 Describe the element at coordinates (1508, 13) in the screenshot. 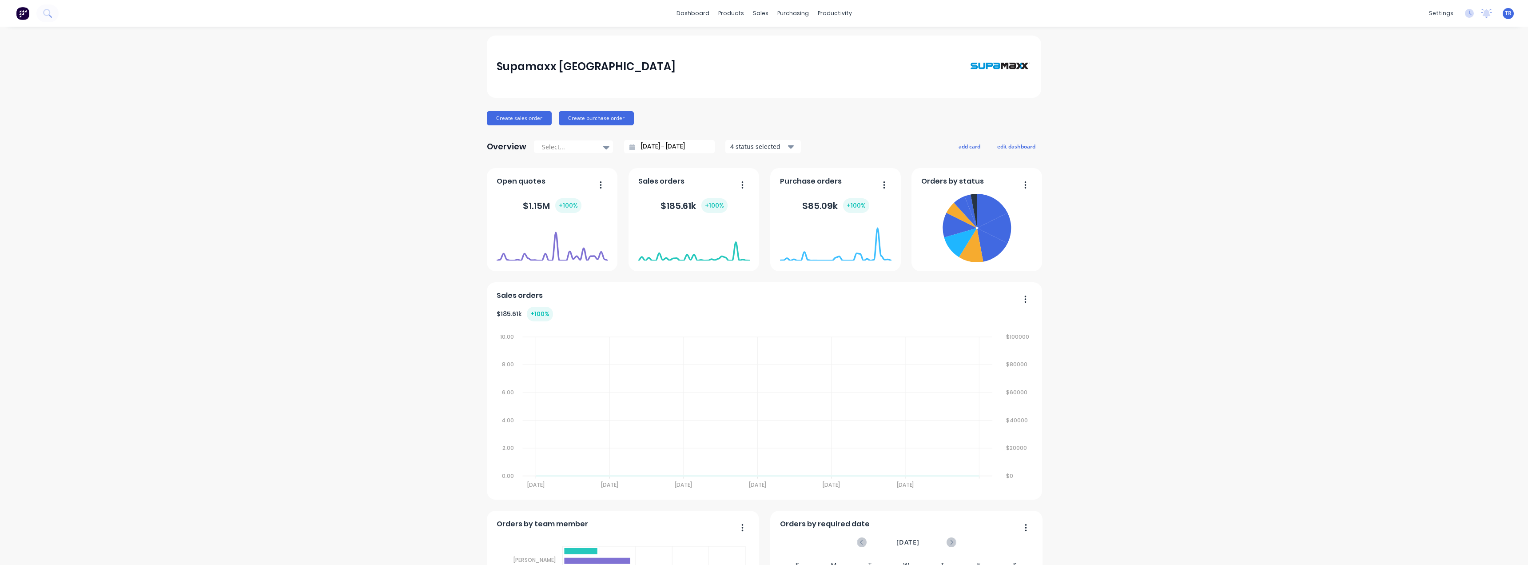

I see `span: TR` at that location.